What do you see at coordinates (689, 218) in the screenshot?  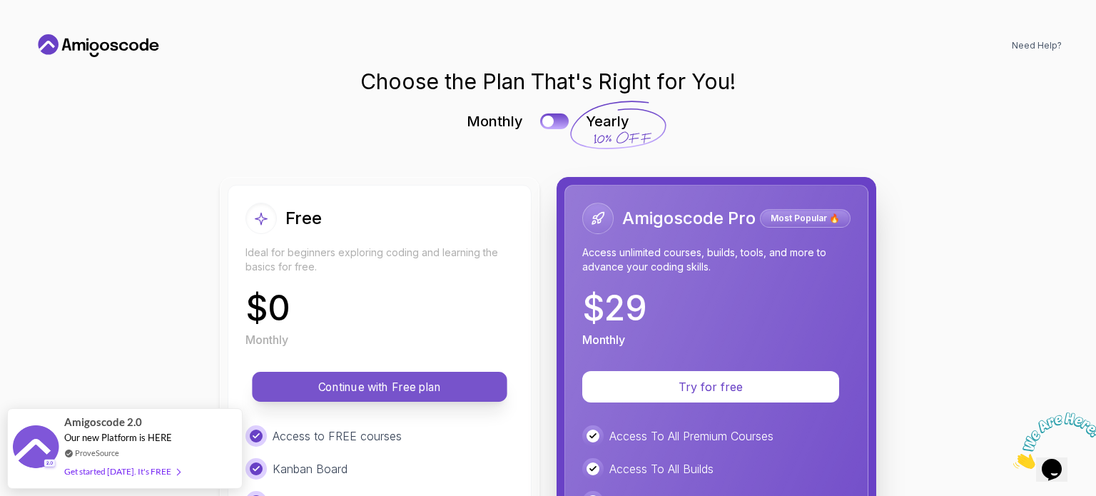 I see `h2: Amigoscode Pro` at bounding box center [689, 218].